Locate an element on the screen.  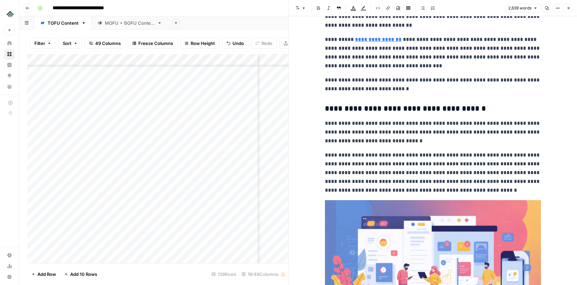
a: Your Data is located at coordinates (9, 86).